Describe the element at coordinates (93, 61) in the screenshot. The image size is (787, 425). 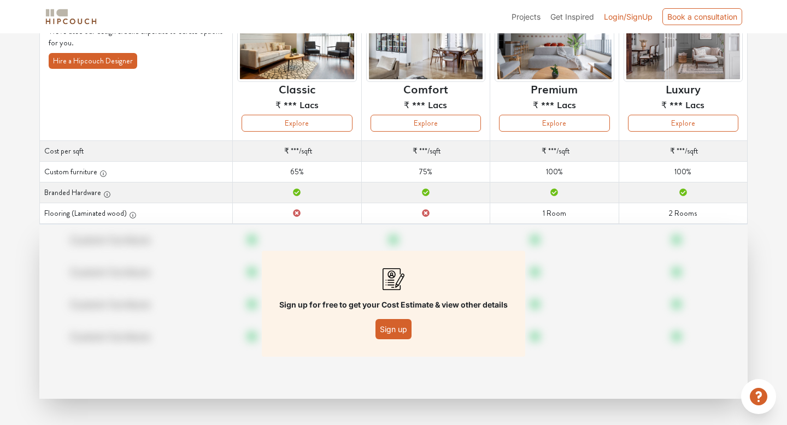
I see `button: Hire a Hipcouch Designer` at that location.